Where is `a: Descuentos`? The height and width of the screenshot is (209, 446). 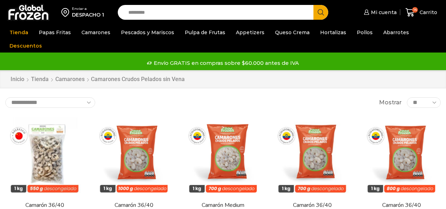 a: Descuentos is located at coordinates (26, 46).